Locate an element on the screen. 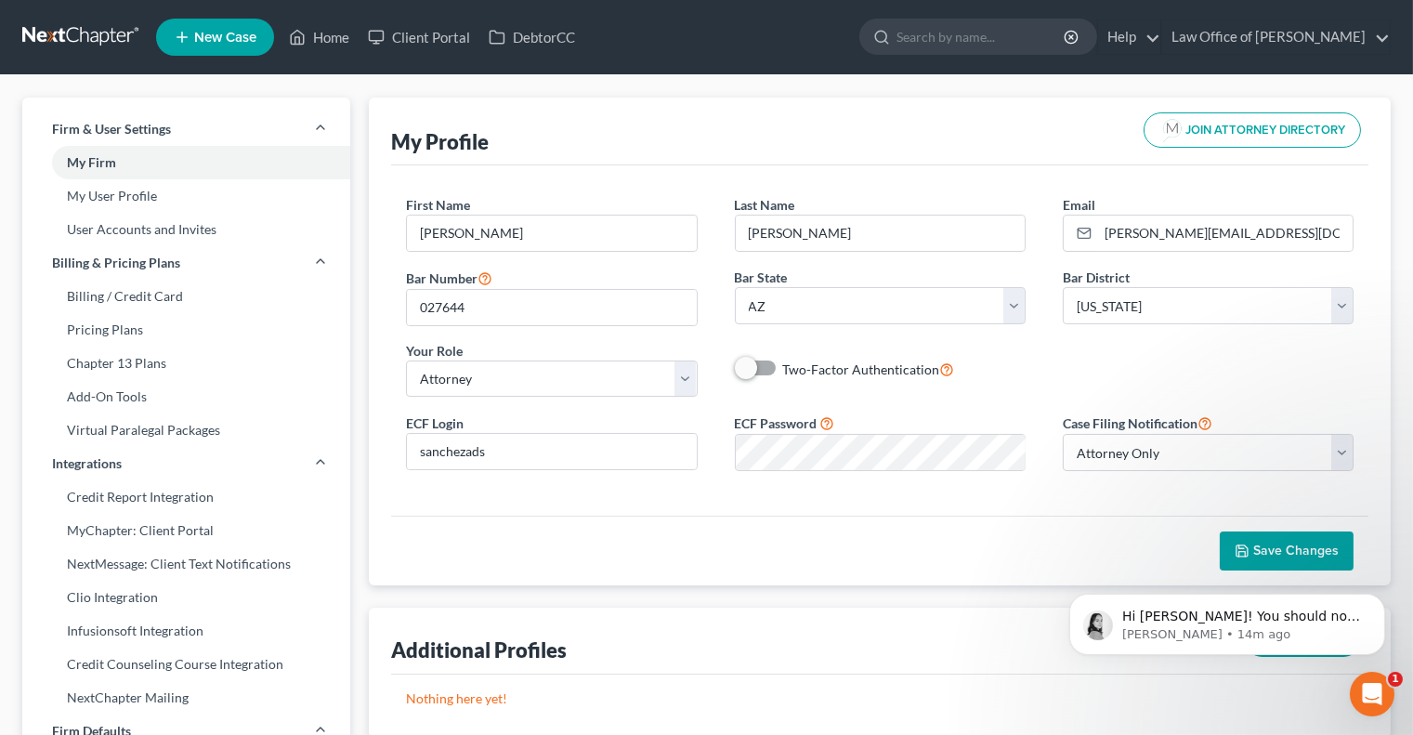 This screenshot has width=1413, height=735. label: Bar Number is located at coordinates (449, 278).